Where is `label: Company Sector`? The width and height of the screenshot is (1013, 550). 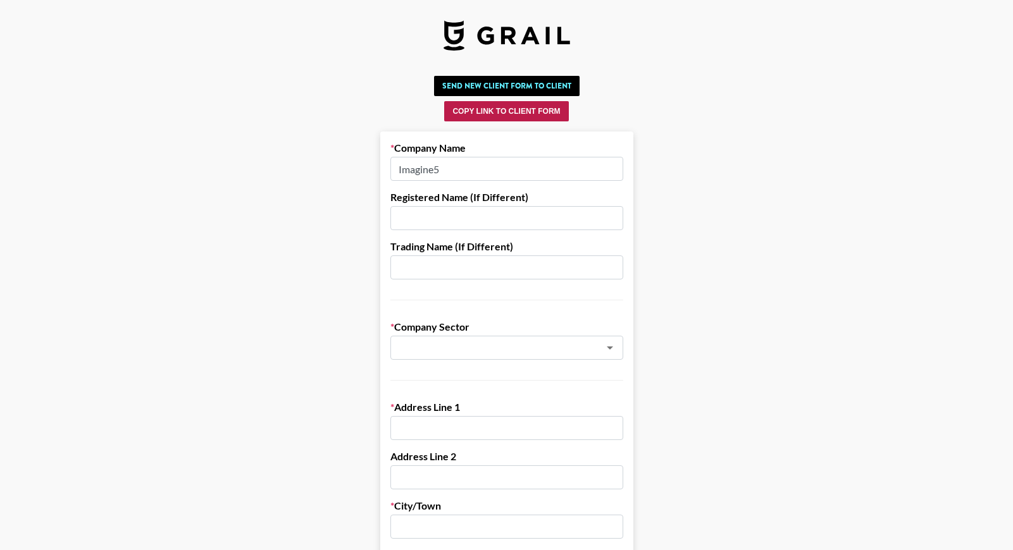
label: Company Sector is located at coordinates (507, 327).